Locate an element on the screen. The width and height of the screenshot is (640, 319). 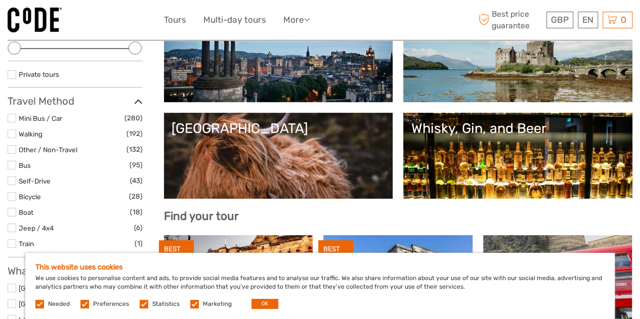
a: Multi-day tours is located at coordinates (235, 20).